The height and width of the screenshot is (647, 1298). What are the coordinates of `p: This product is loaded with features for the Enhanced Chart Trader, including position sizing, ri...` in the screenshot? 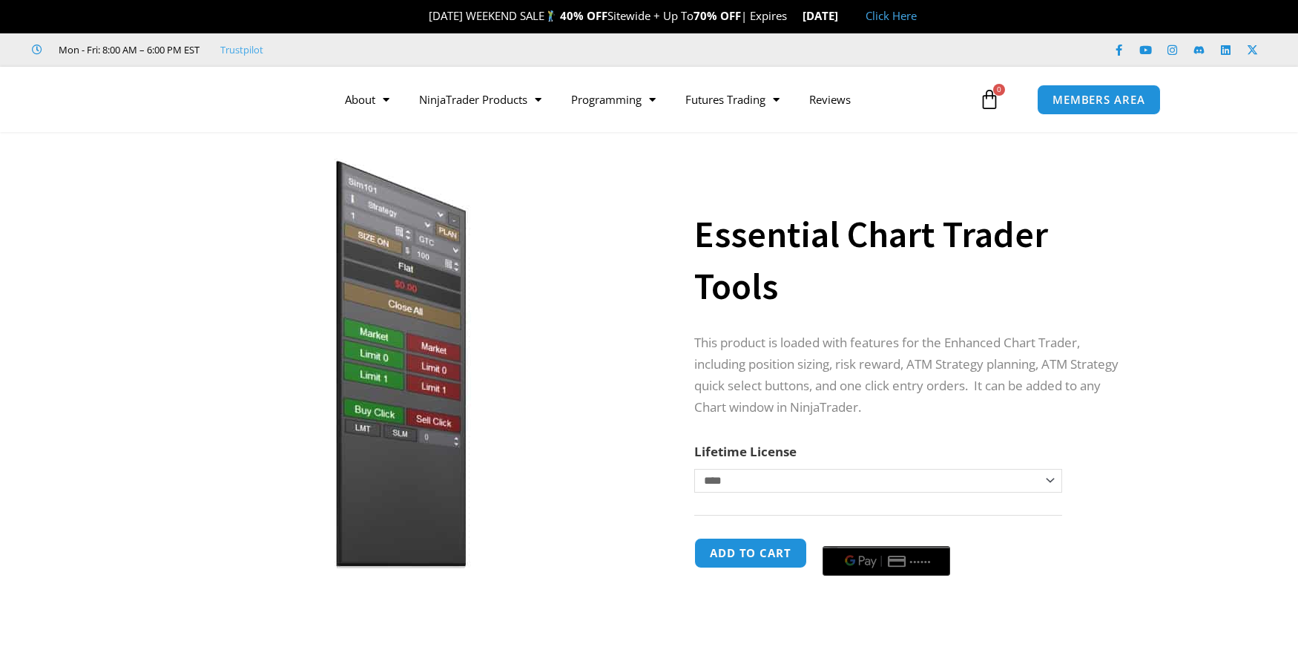 It's located at (911, 375).